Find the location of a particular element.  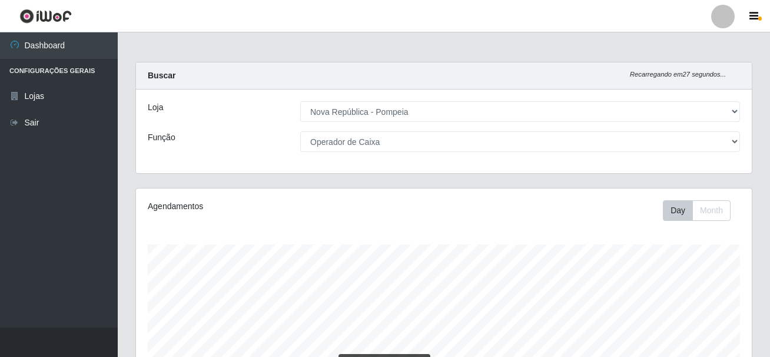

i: Recarregando em 27 segundos... is located at coordinates (678, 74).